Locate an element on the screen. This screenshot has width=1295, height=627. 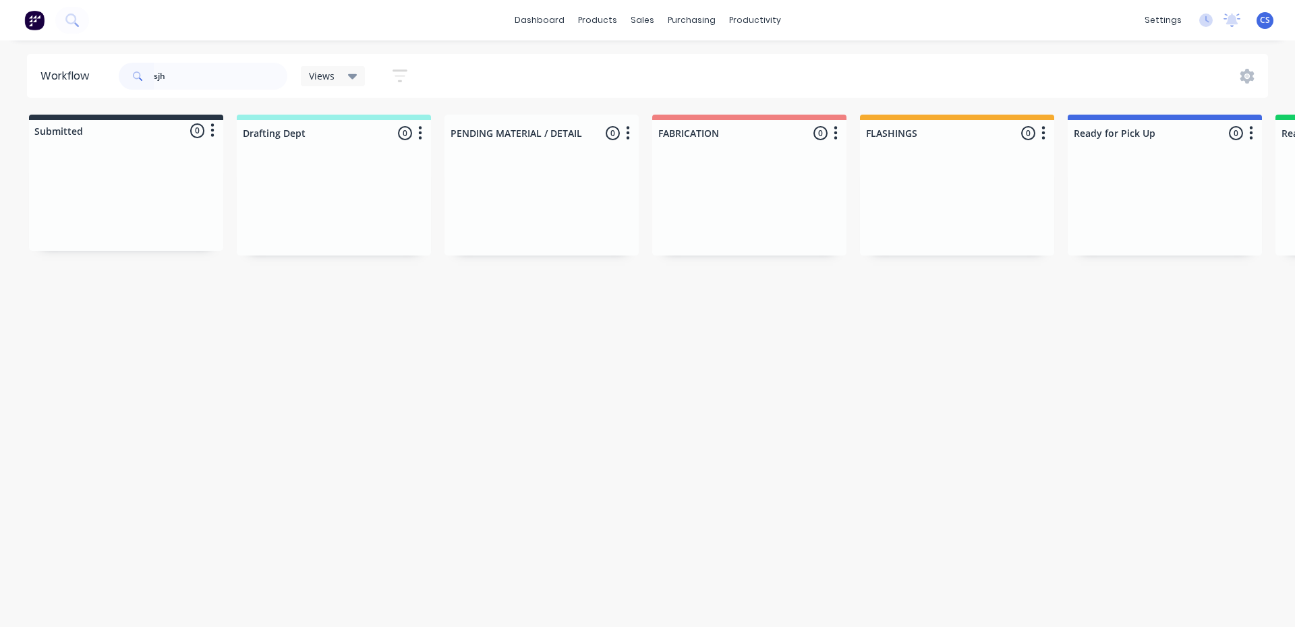
input: Search for orders... is located at coordinates (221, 76).